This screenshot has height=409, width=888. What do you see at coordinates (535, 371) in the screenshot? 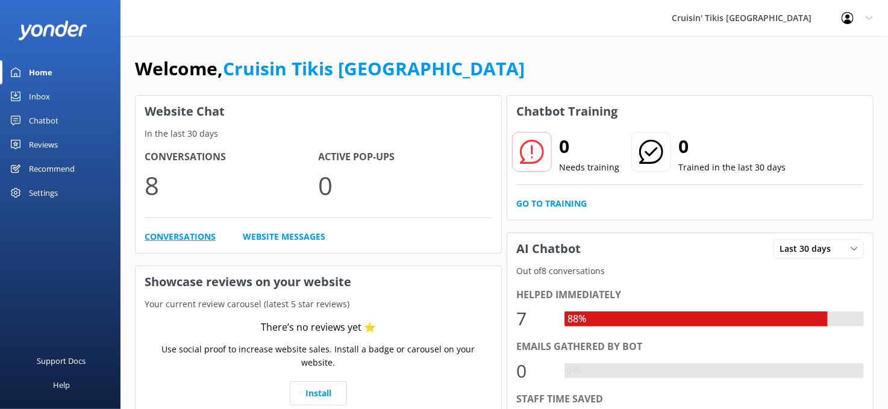
I see `div: 0` at bounding box center [535, 371].